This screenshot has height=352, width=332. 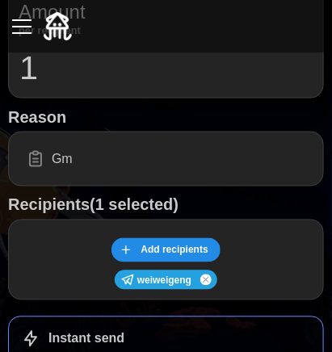 I want to click on button: Add recipients, so click(x=165, y=250).